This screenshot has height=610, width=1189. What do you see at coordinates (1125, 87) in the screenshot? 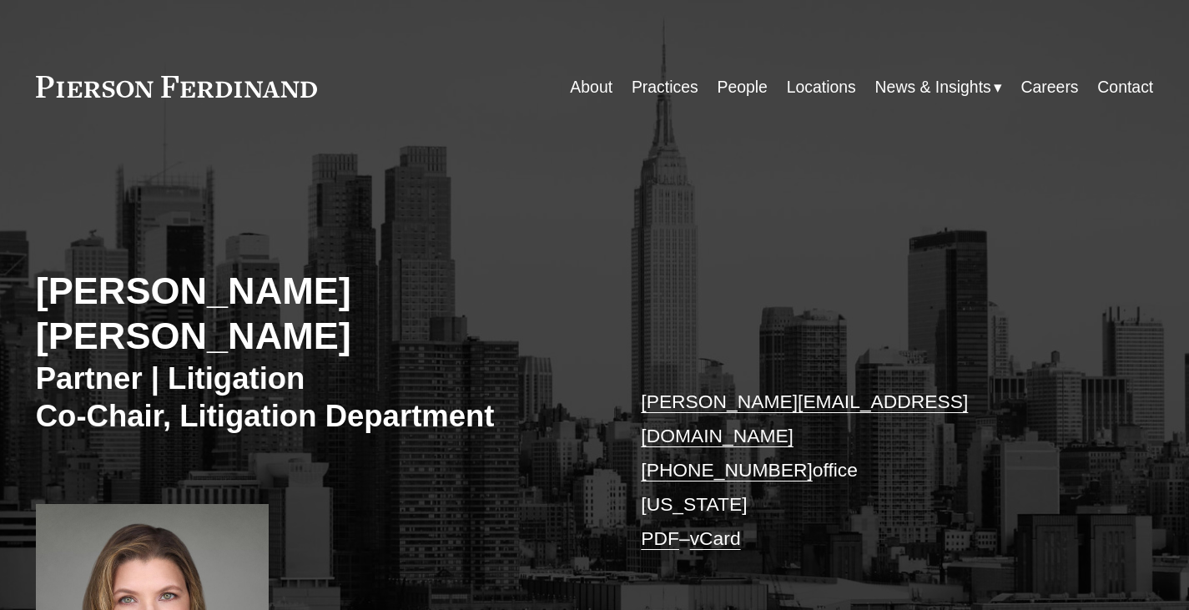
I see `a: Contact` at bounding box center [1125, 87].